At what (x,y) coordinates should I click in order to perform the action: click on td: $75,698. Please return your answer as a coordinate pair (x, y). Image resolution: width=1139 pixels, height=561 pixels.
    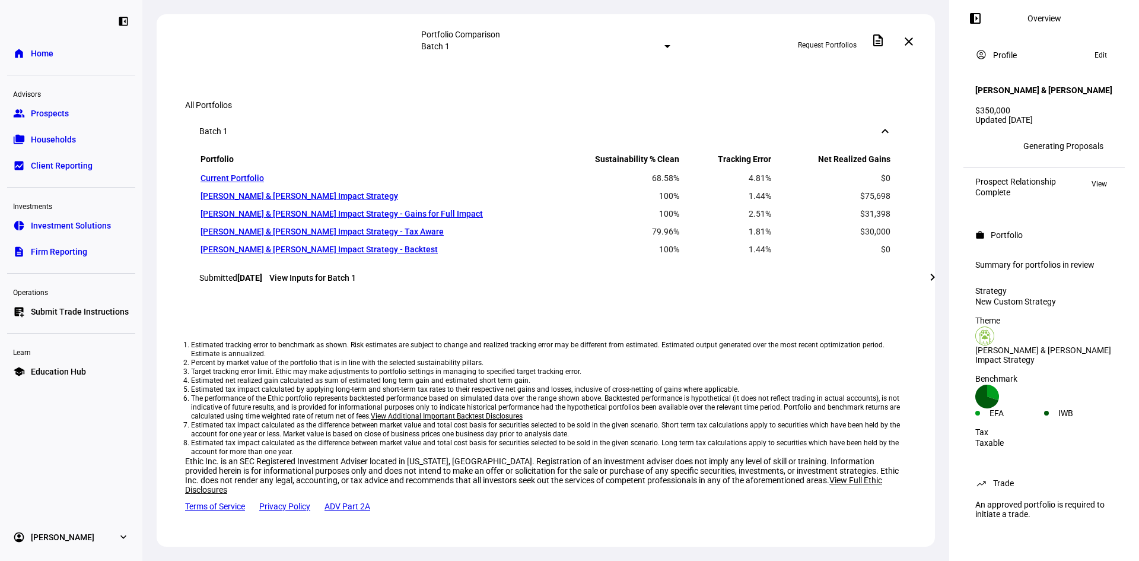
    Looking at the image, I should click on (832, 196).